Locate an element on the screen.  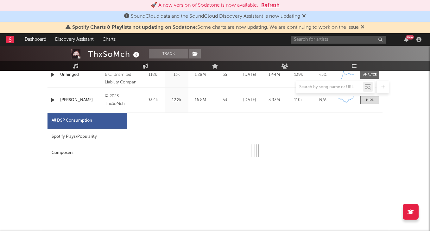
div: 1.44M is located at coordinates (274, 75).